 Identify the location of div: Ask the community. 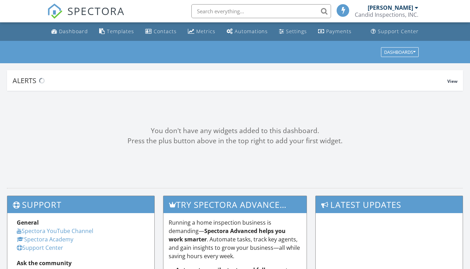
(81, 263).